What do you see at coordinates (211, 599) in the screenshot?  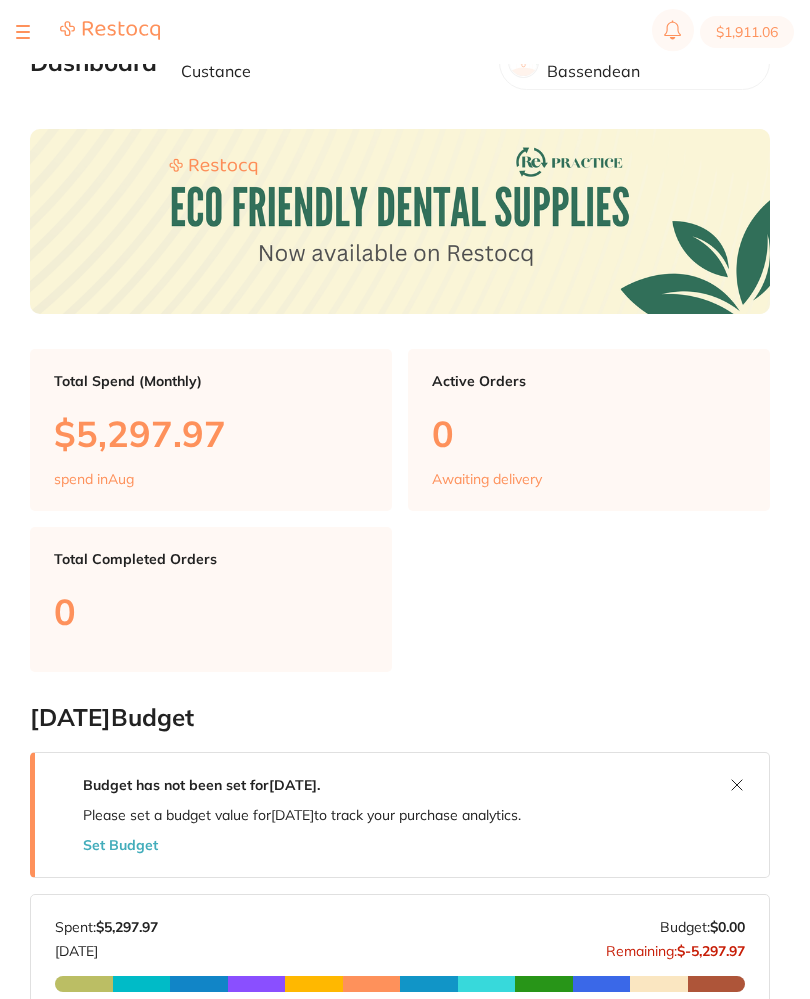 I see `a: Total Completed Orders0` at bounding box center [211, 599].